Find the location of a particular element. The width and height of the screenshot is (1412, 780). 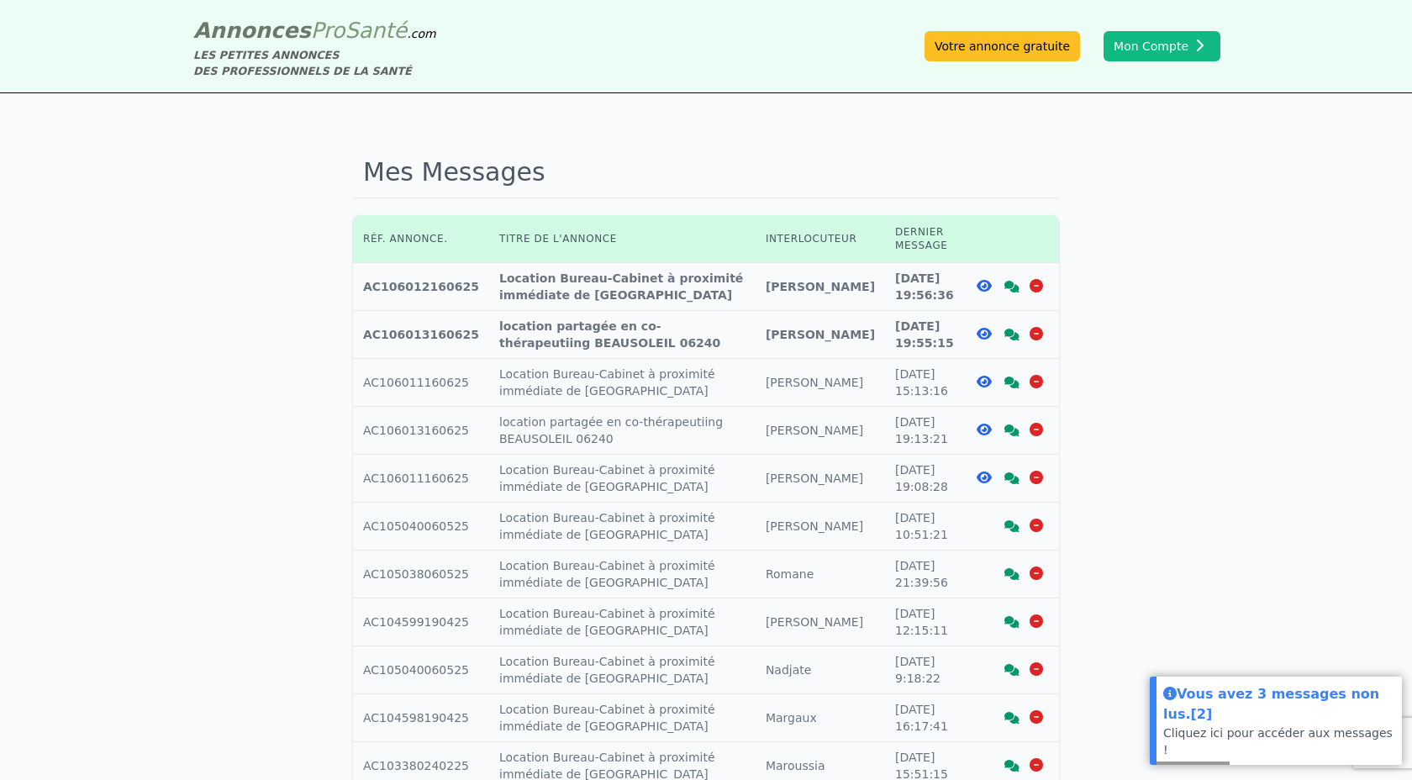

a: AnnoncesProSanté.com is located at coordinates (314, 30).